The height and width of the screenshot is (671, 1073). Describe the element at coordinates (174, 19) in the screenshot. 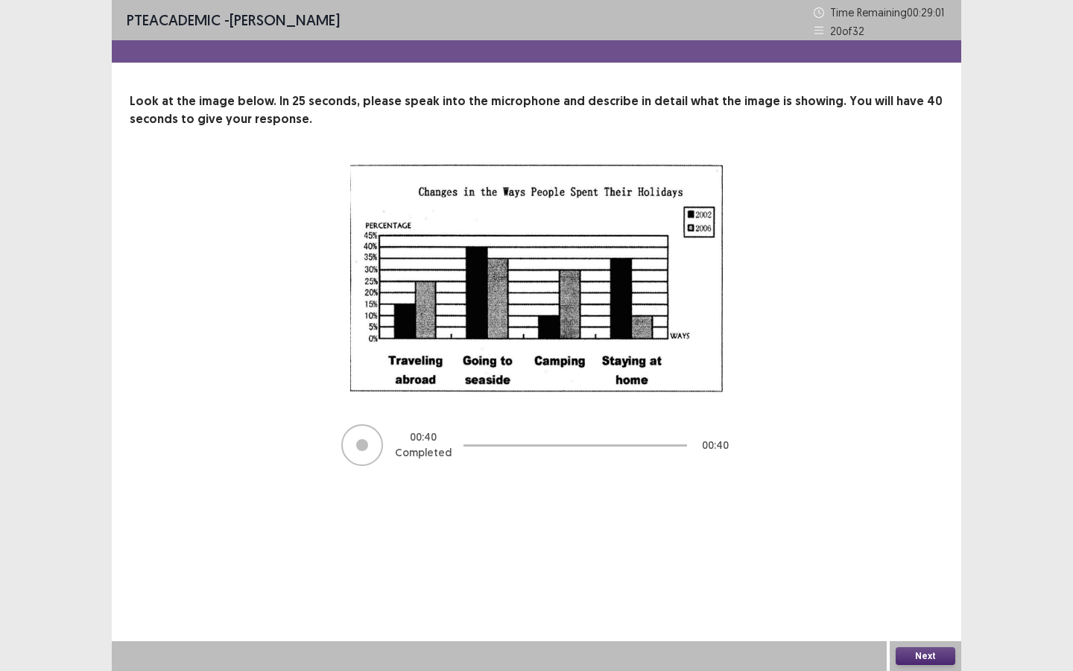

I see `span: PTE academic` at that location.